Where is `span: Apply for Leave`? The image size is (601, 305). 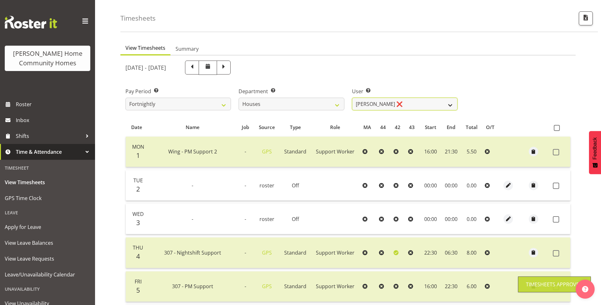 span: Apply for Leave is located at coordinates (48, 227).